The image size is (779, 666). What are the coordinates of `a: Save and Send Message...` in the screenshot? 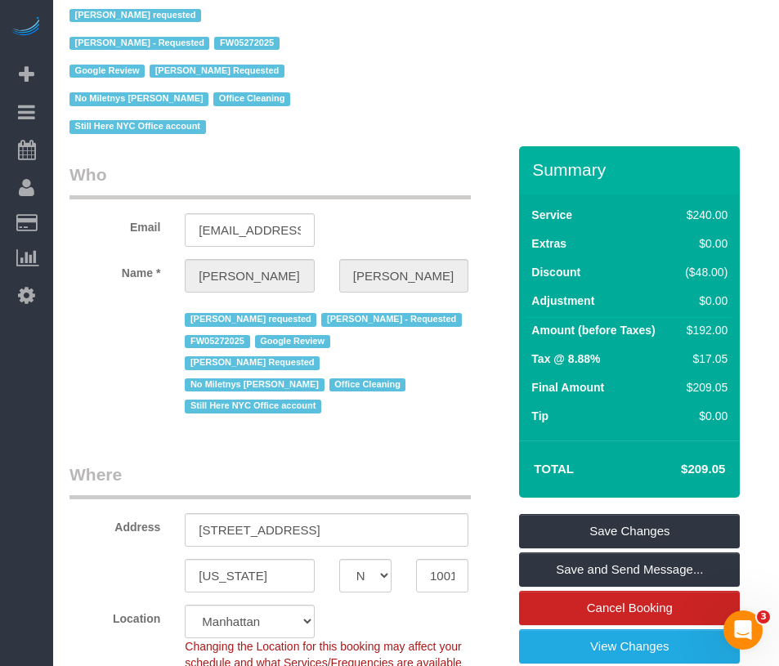 It's located at (630, 570).